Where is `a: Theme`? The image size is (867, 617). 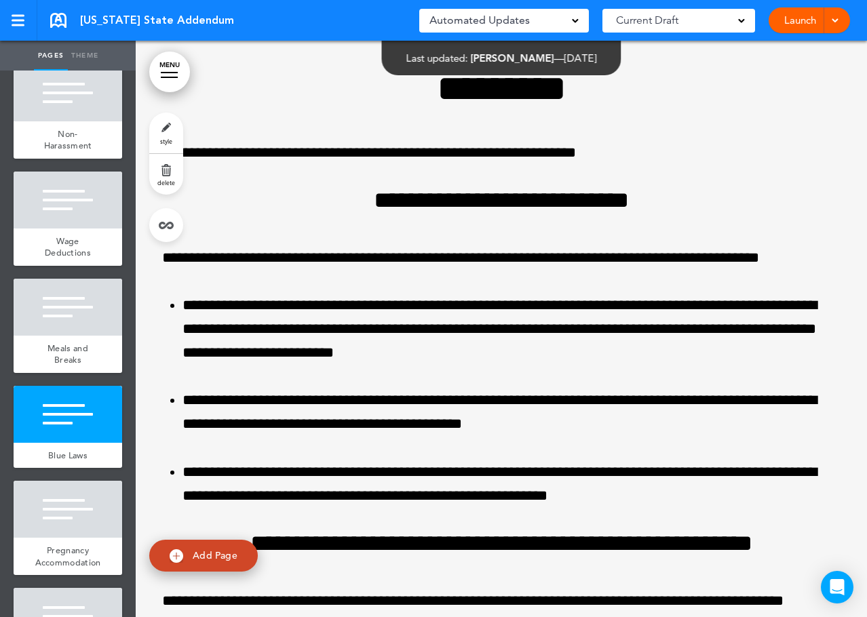 a: Theme is located at coordinates (85, 56).